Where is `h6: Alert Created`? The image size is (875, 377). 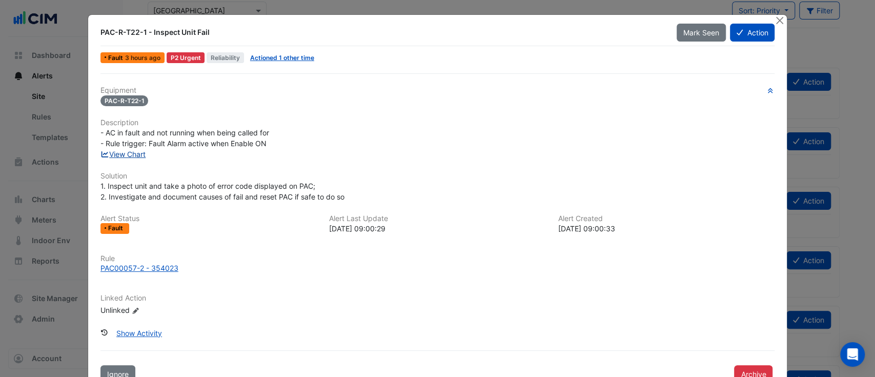 h6: Alert Created is located at coordinates (666, 218).